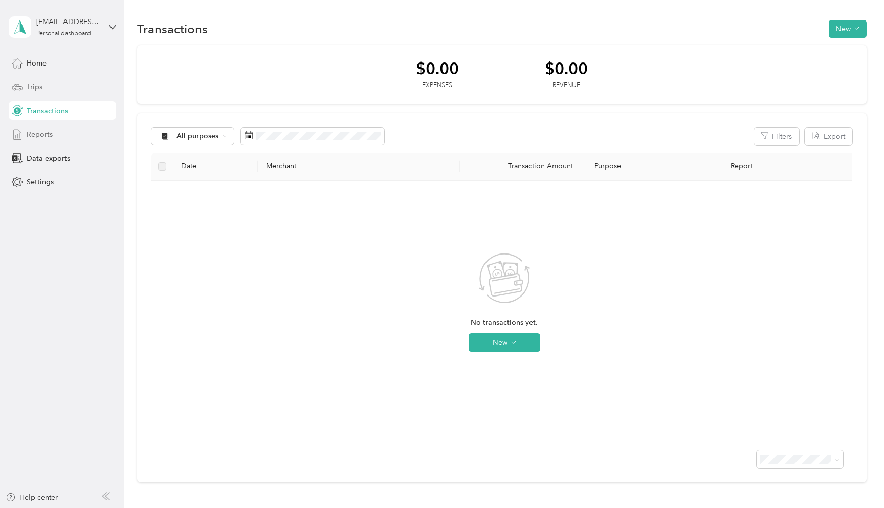 This screenshot has width=884, height=508. I want to click on button: Filters, so click(777, 136).